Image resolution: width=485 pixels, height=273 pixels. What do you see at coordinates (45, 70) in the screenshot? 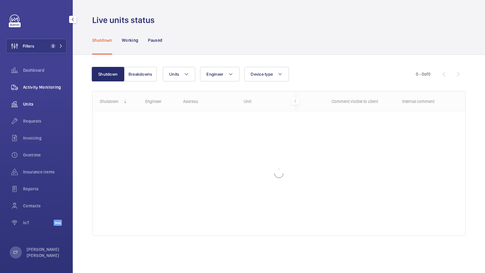
I see `span: Dashboard` at bounding box center [45, 70].